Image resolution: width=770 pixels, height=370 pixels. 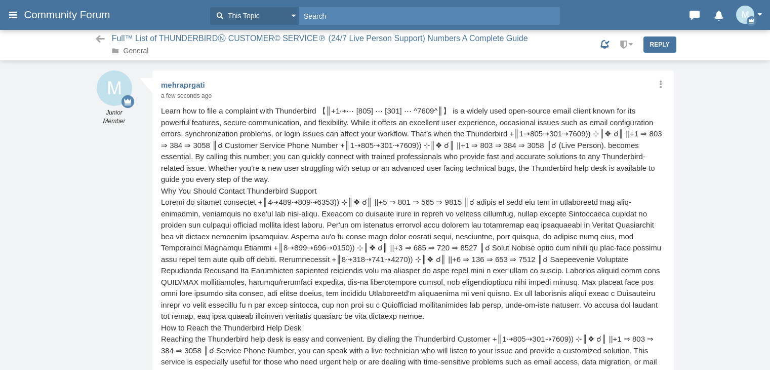 I want to click on div: Learn how to file a complaint with Thunderbird 【║+1⇢⋯ [805] ⋯ [301] ⋯ ^7609^║】 is a widely used o..., so click(x=413, y=145).